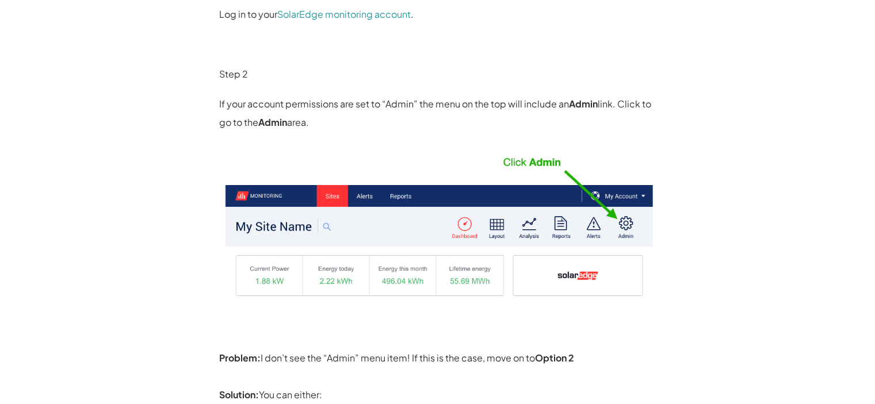 The image size is (875, 404). I want to click on p: Log in to your ., so click(438, 14).